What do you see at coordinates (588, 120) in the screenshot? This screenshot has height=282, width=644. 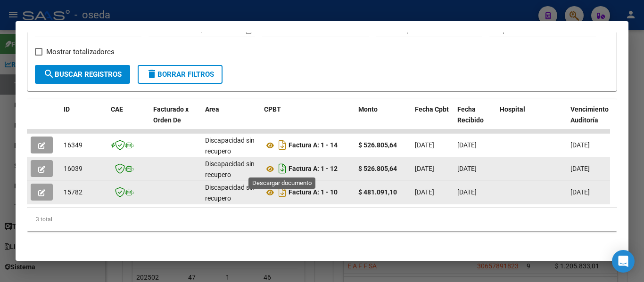 I see `datatable-header-cell: Vencimiento Auditoría` at bounding box center [588, 120].